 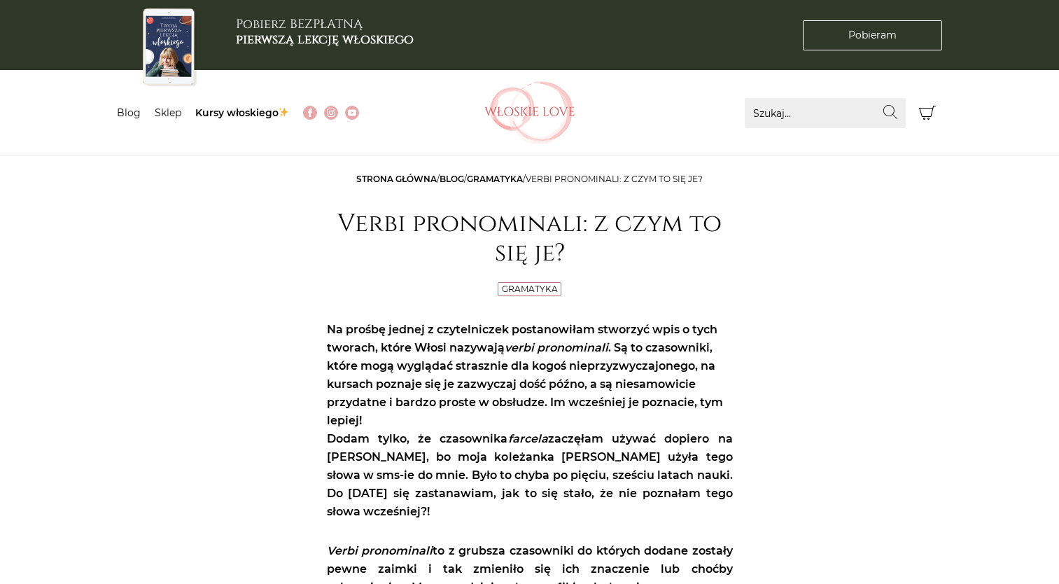 What do you see at coordinates (556, 347) in the screenshot?
I see `em: verbi pronominali` at bounding box center [556, 347].